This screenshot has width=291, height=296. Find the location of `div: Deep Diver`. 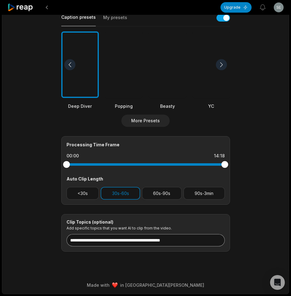

div: Deep Diver is located at coordinates (80, 106).